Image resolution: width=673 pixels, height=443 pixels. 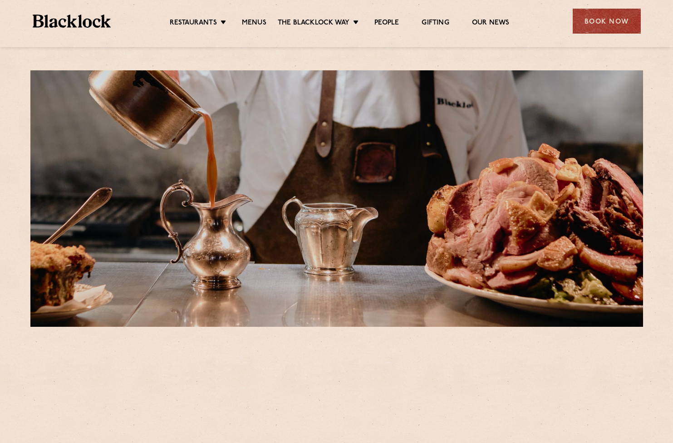 I want to click on a: Menus, so click(x=254, y=24).